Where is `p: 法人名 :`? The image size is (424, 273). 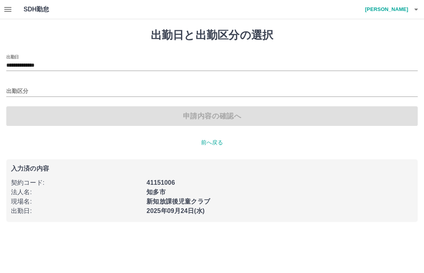 p: 法人名 : is located at coordinates (76, 192).